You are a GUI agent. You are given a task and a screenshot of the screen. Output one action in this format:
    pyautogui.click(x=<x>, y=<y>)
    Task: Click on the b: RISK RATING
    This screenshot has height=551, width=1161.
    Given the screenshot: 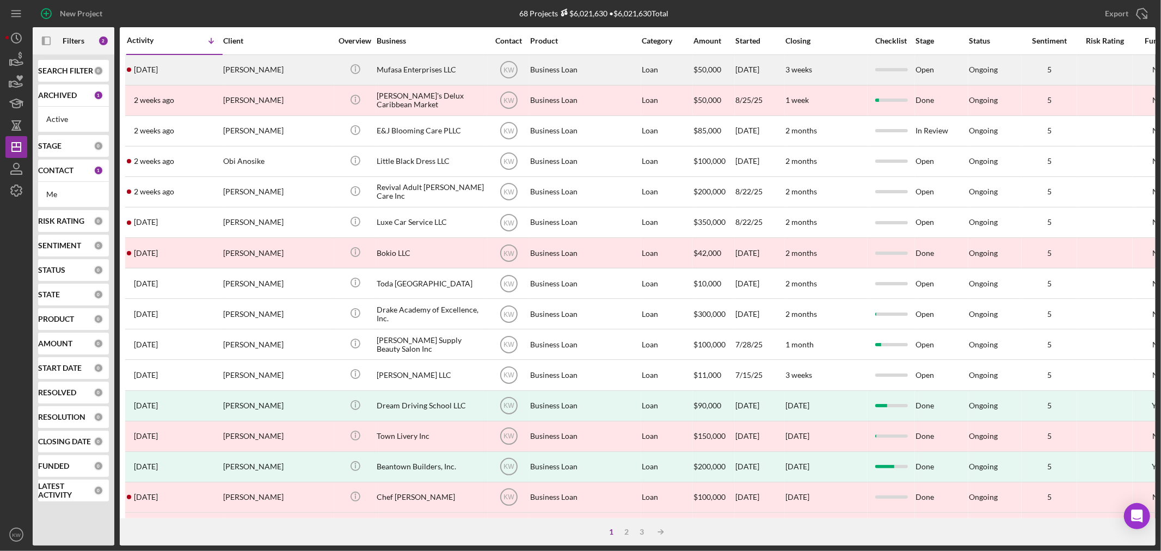 What is the action you would take?
    pyautogui.click(x=61, y=221)
    